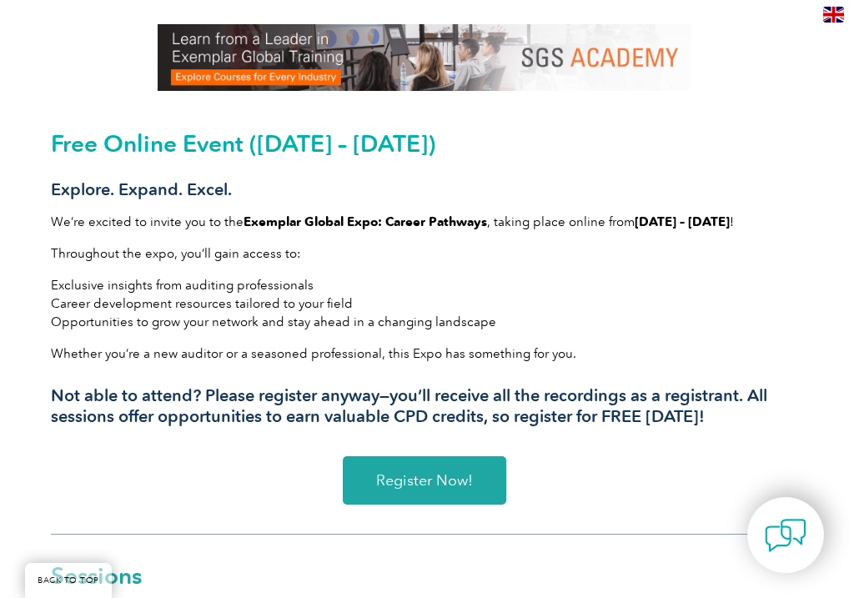  Describe the element at coordinates (424, 322) in the screenshot. I see `li: Opportunities to grow your network and stay ahead in a changing landscape` at that location.